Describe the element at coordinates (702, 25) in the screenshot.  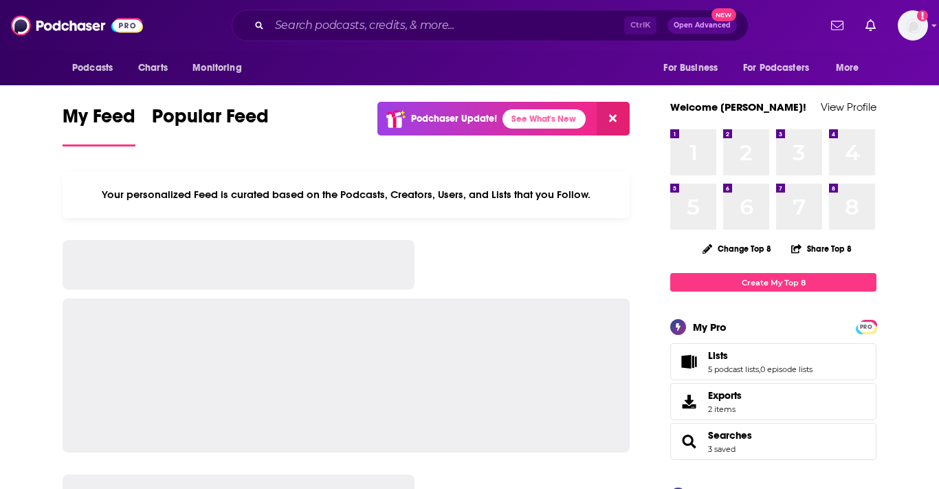
I see `button: Open AdvancedNew` at that location.